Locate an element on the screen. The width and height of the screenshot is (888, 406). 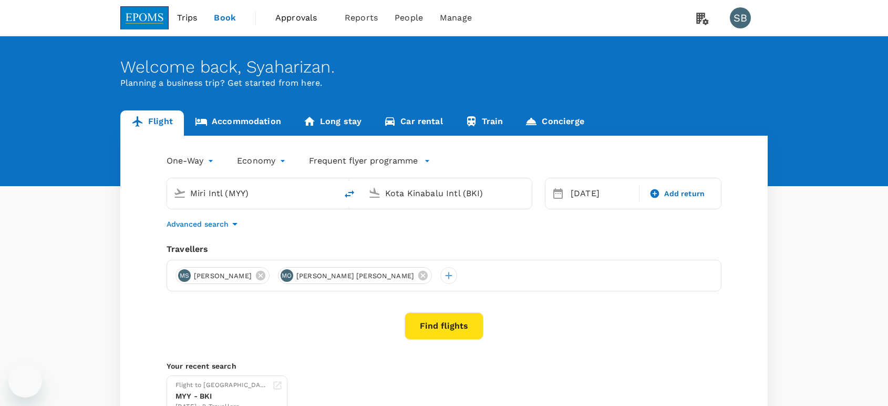
div: MS is located at coordinates (184, 275).